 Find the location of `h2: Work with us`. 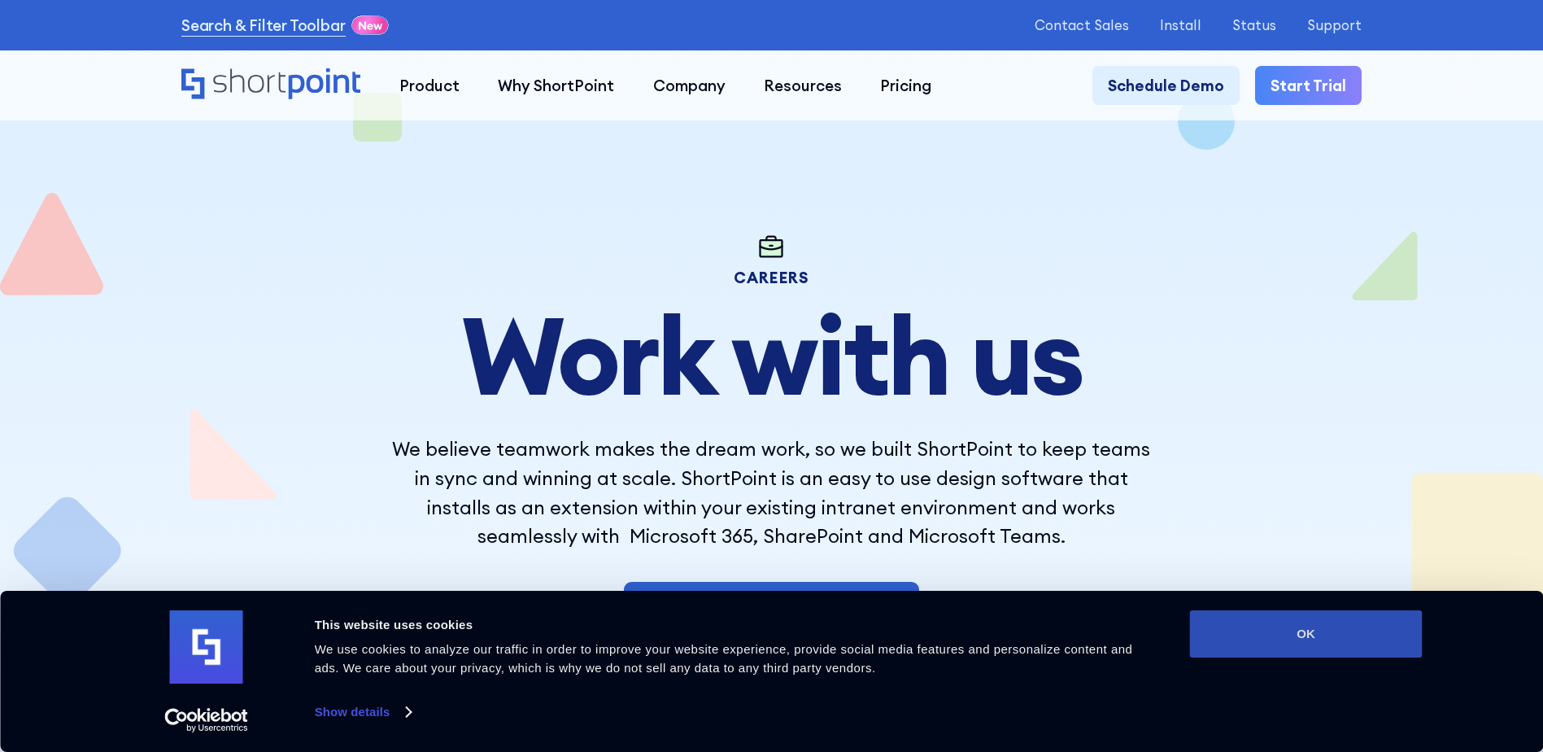

h2: Work with us is located at coordinates (771, 355).